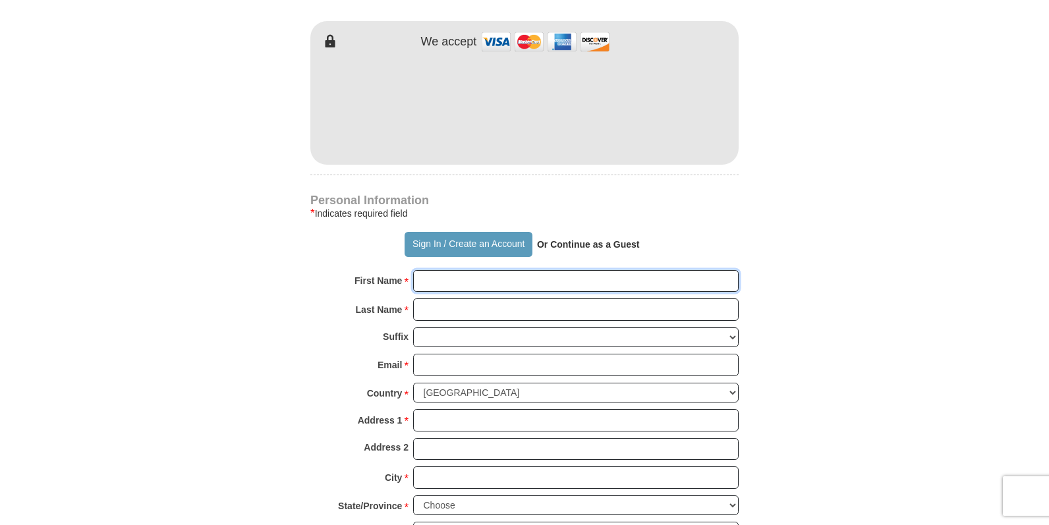 This screenshot has width=1049, height=525. Describe the element at coordinates (385, 394) in the screenshot. I see `strong: Country` at that location.